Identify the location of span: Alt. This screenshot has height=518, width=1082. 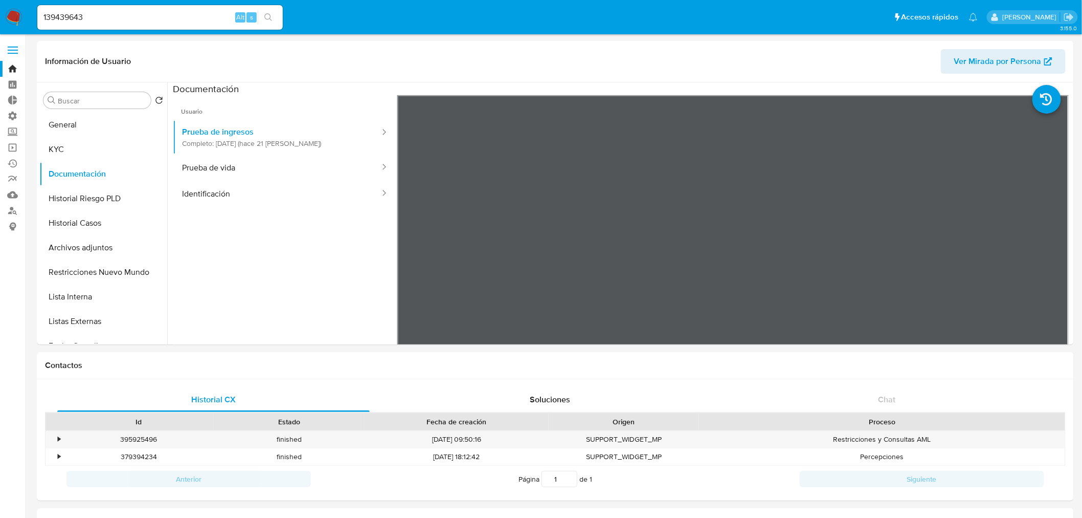
(240, 17).